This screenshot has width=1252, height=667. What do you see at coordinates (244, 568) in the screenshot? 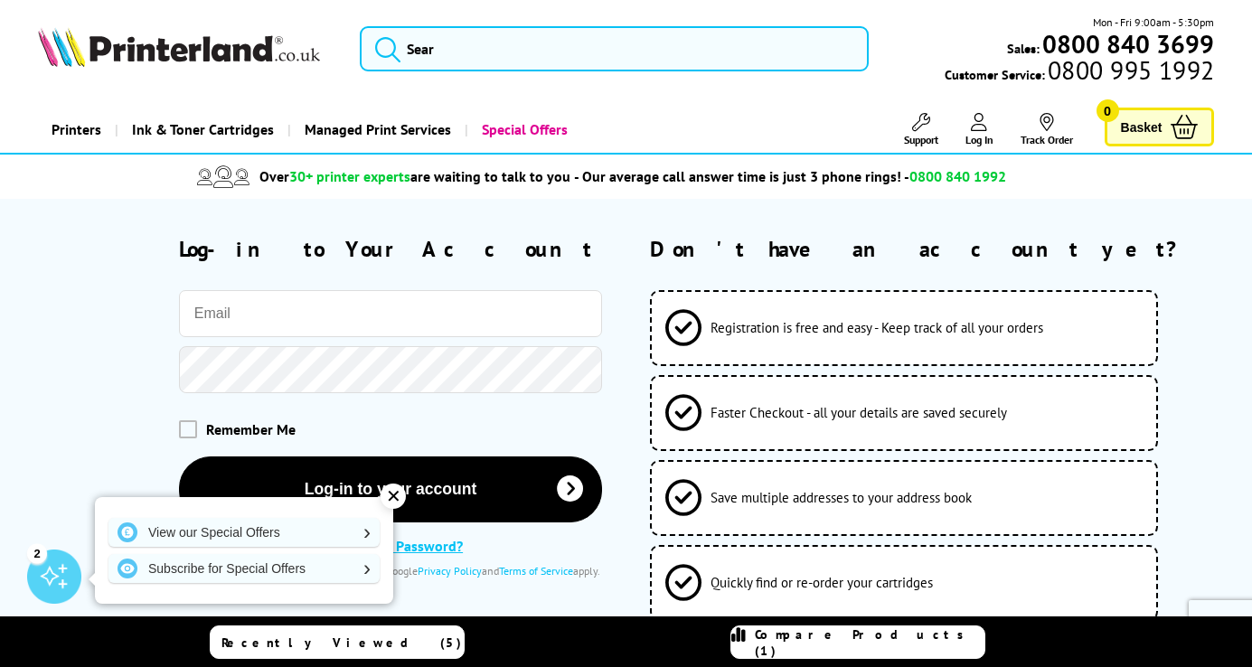
I see `a: Subscribe for Special Offers` at bounding box center [244, 568].